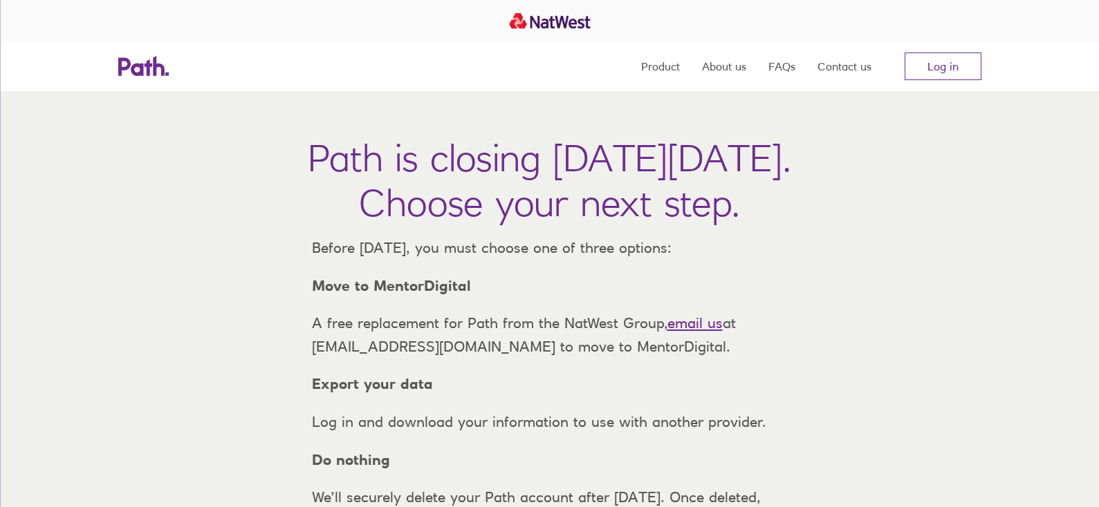  Describe the element at coordinates (695, 323) in the screenshot. I see `a: email us` at that location.